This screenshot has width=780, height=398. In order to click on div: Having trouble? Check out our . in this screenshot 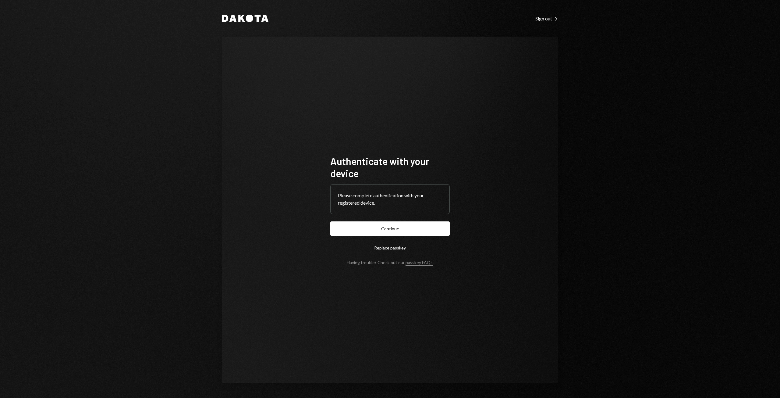, I will do `click(390, 262)`.